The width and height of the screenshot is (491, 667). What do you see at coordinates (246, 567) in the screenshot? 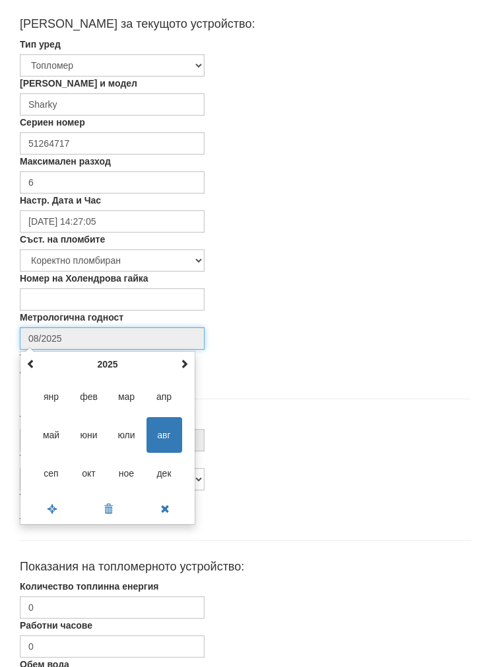
I see `h4: Показания на топломерното устройство:` at bounding box center [246, 567].